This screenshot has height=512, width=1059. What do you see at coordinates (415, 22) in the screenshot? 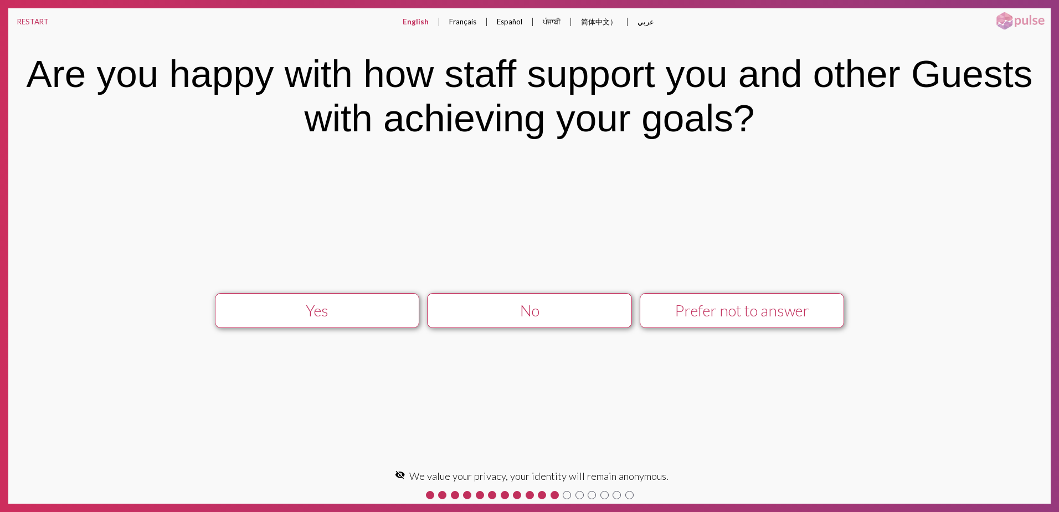
I see `button: English` at bounding box center [415, 22].